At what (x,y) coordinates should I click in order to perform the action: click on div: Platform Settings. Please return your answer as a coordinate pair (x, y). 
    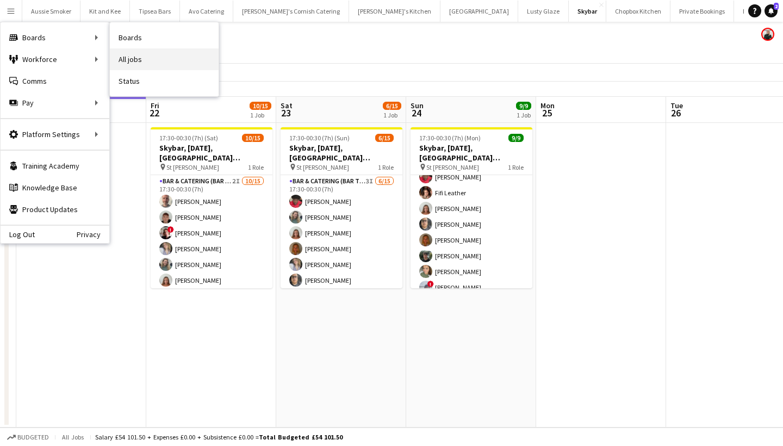
    Looking at the image, I should click on (55, 134).